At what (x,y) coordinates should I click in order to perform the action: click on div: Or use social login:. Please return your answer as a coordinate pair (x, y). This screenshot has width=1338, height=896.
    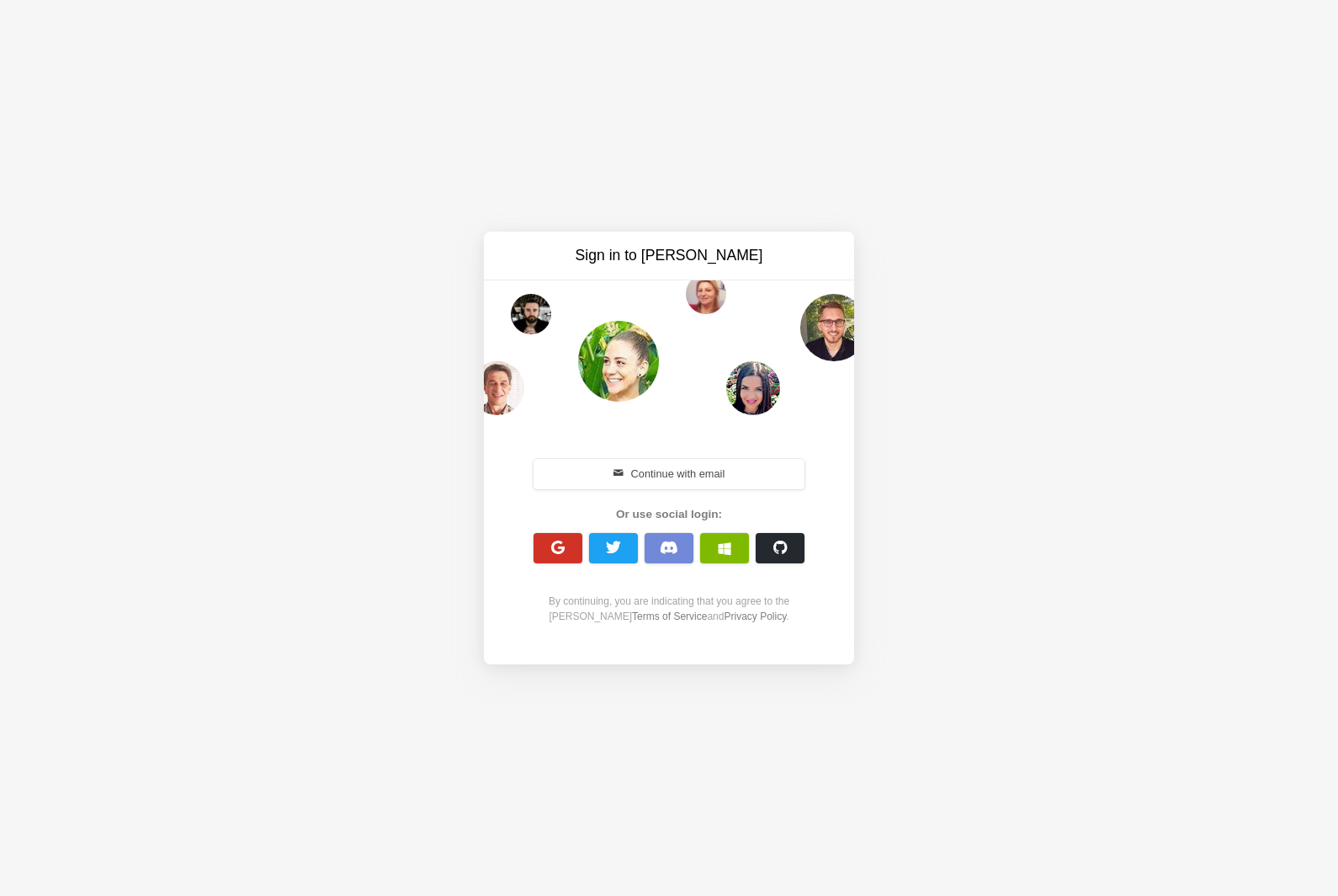
    Looking at the image, I should click on (669, 514).